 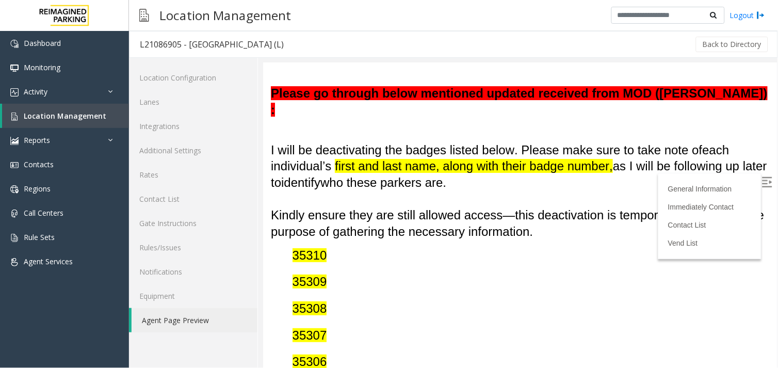 I want to click on span: Kindly ensure they are still allowed access—this deactivation is temporary and only for the purpo..., so click(x=254, y=160).